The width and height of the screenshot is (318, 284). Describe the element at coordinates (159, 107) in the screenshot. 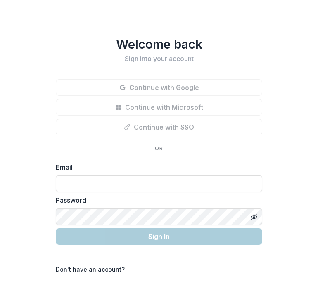

I see `button: Continue with Microsoft` at that location.